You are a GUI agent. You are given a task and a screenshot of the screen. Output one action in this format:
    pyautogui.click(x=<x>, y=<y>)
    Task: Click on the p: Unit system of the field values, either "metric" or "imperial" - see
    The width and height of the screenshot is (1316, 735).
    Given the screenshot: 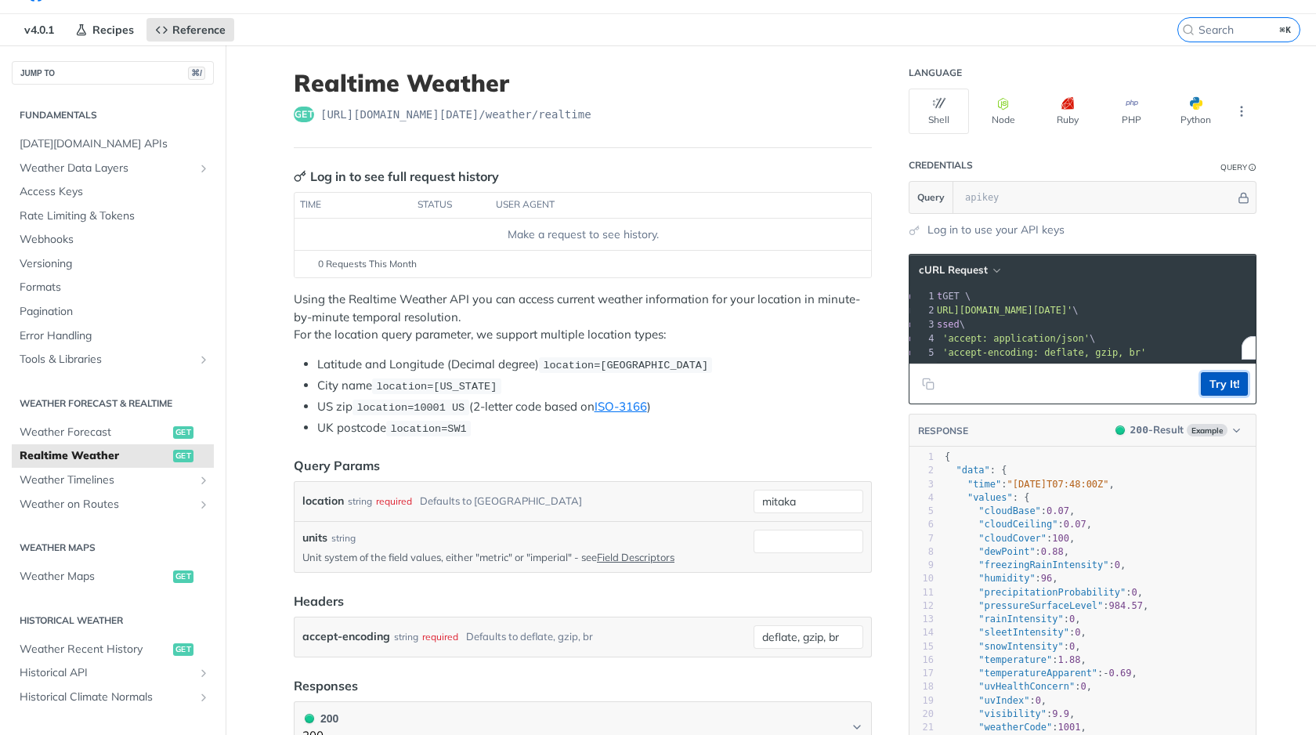 What is the action you would take?
    pyautogui.click(x=525, y=557)
    